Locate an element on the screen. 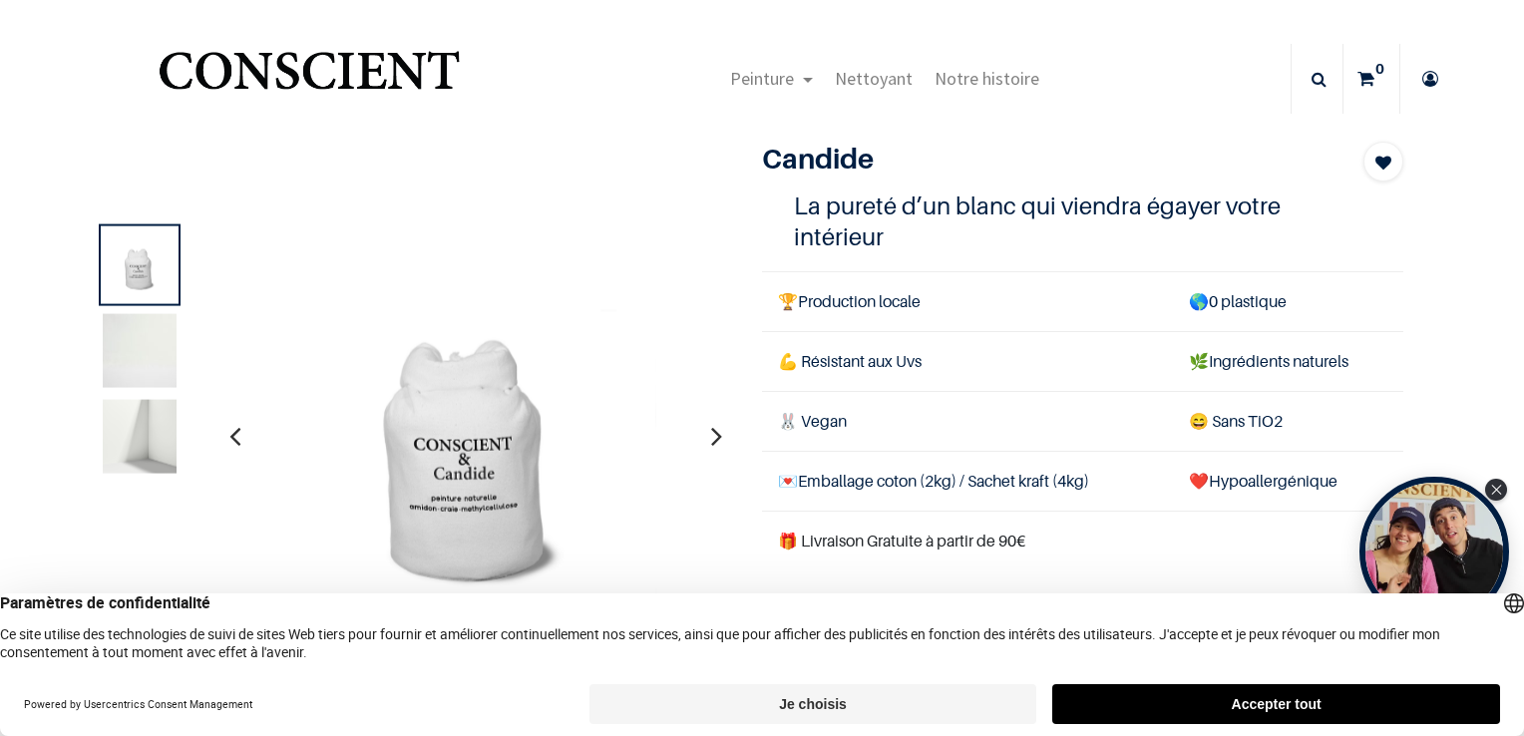 The height and width of the screenshot is (736, 1524). div: Open Tolstoy widget is located at coordinates (1434, 552).